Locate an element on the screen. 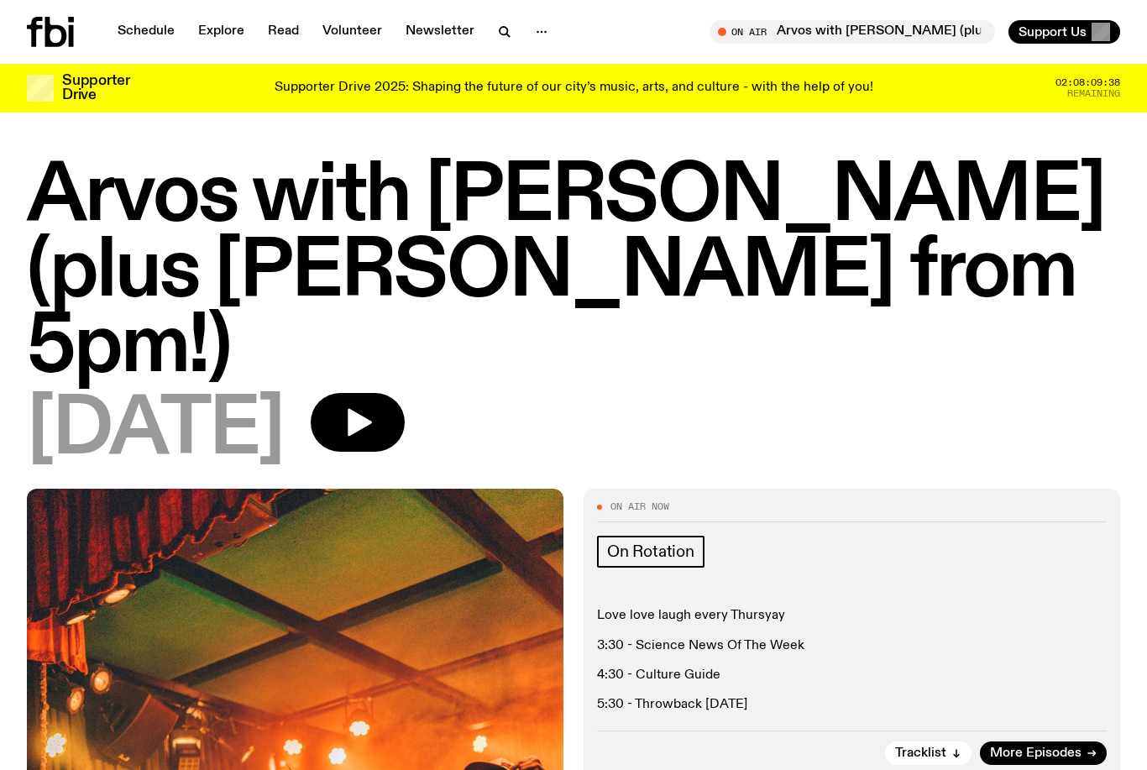  button: Support Us is located at coordinates (1064, 32).